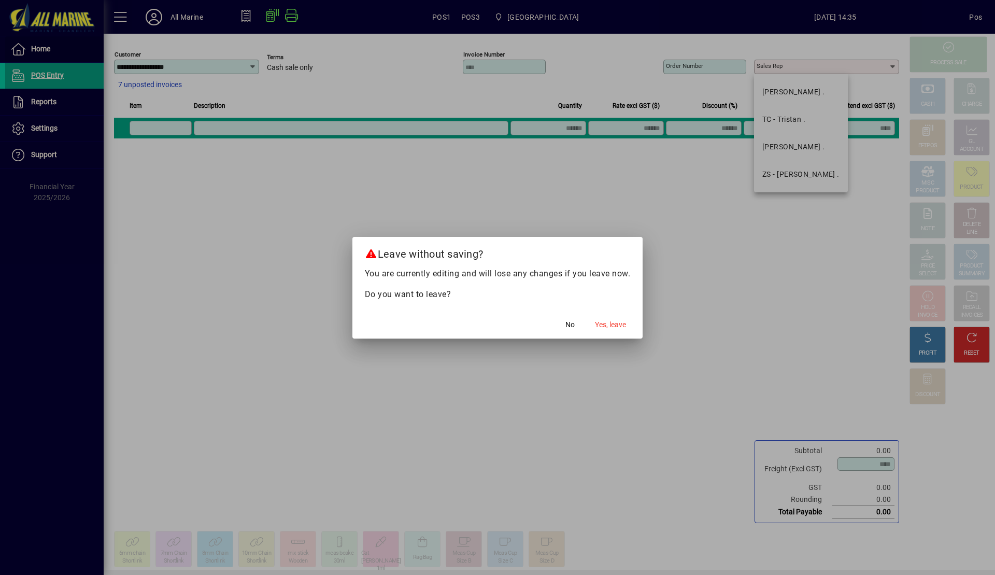 The height and width of the screenshot is (575, 995). I want to click on button: No, so click(570, 325).